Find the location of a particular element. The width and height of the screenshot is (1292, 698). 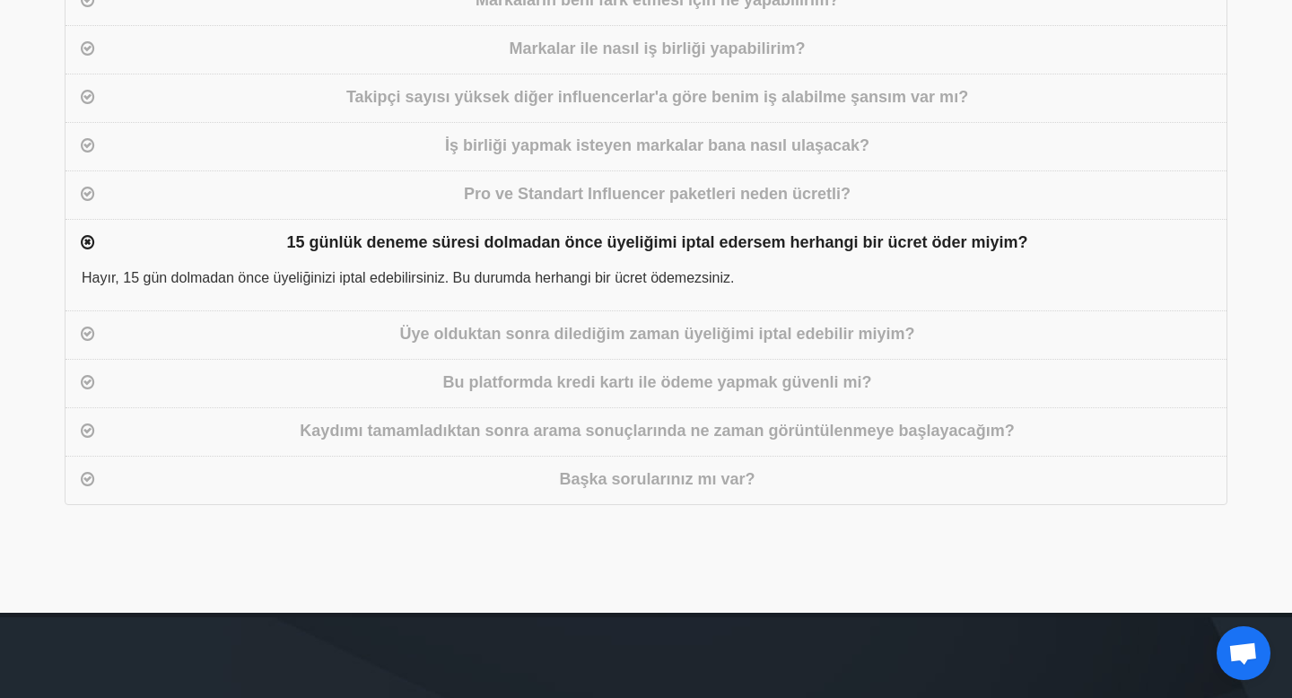

div: Bu platformda kredi kartı ile ödeme yapmak güvenli mi? is located at coordinates (657, 383).